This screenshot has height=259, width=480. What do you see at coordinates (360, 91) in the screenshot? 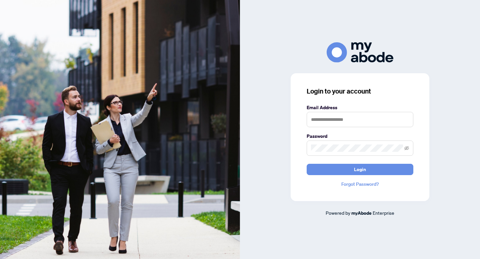
I see `h3: Login to your account` at bounding box center [360, 91].